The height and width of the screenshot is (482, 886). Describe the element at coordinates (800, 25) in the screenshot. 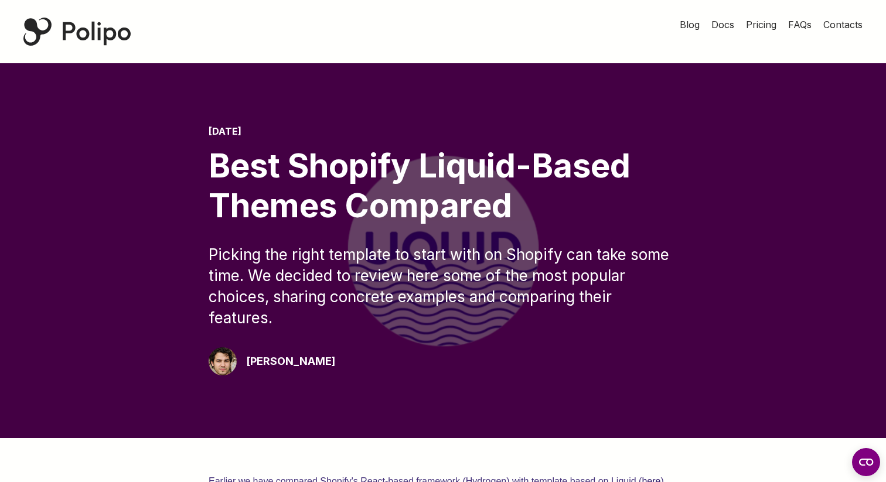

I see `span: FAQs` at that location.